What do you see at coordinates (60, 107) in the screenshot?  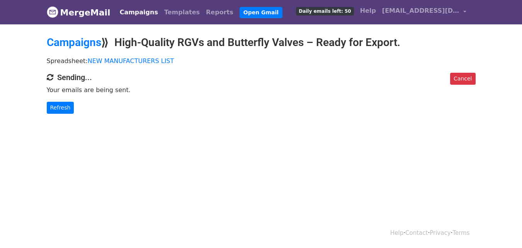 I see `a: Refresh` at bounding box center [60, 107].